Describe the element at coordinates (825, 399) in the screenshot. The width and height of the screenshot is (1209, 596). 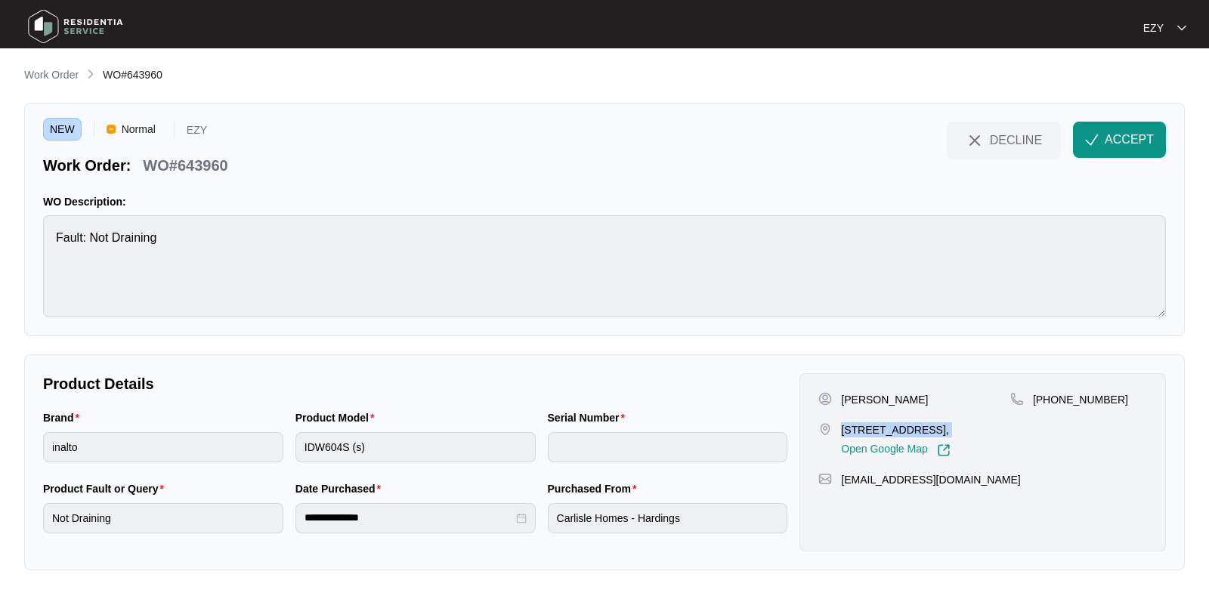
I see `img: user-pin` at that location.